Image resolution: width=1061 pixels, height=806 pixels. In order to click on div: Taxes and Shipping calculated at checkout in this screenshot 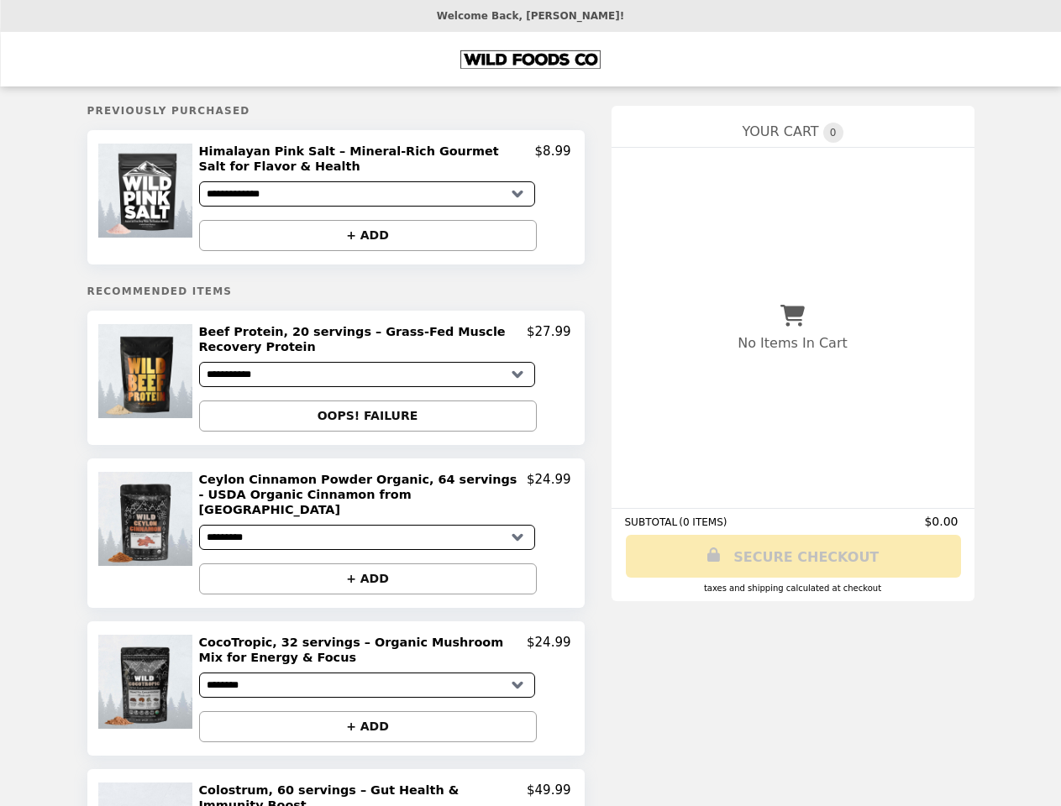, I will do `click(793, 588)`.